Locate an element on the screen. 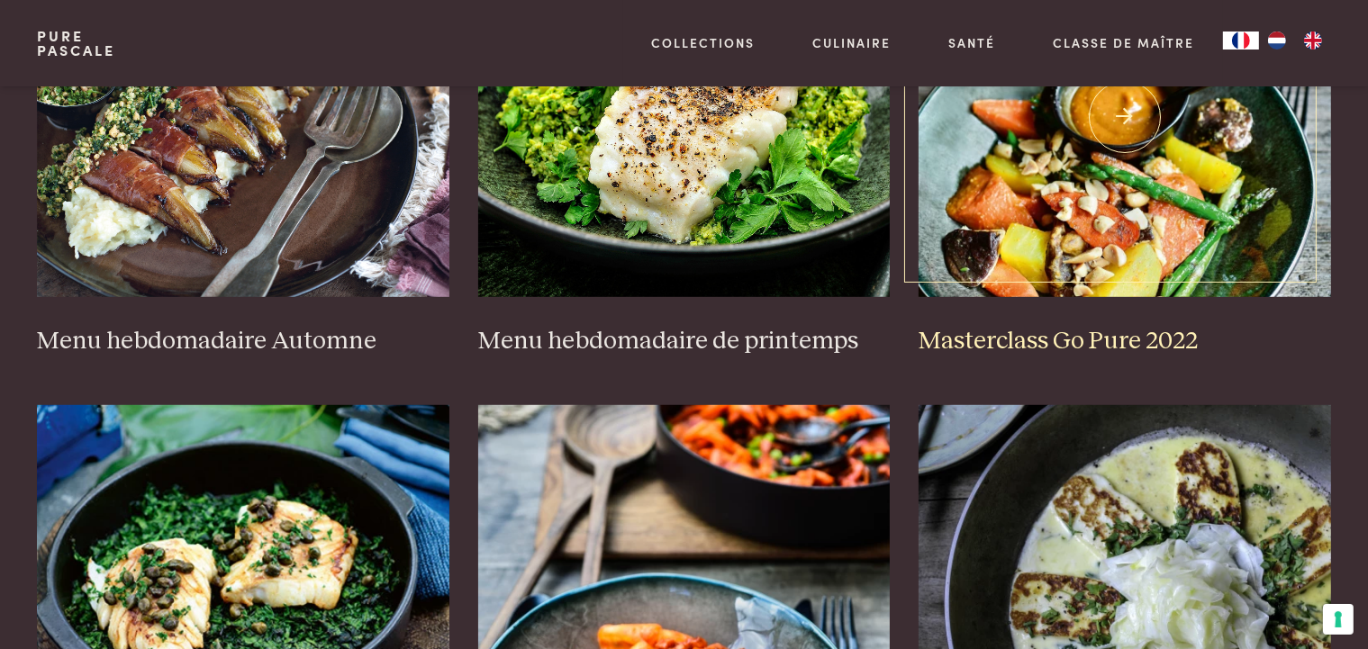 This screenshot has width=1368, height=649. a: NL is located at coordinates (1277, 41).